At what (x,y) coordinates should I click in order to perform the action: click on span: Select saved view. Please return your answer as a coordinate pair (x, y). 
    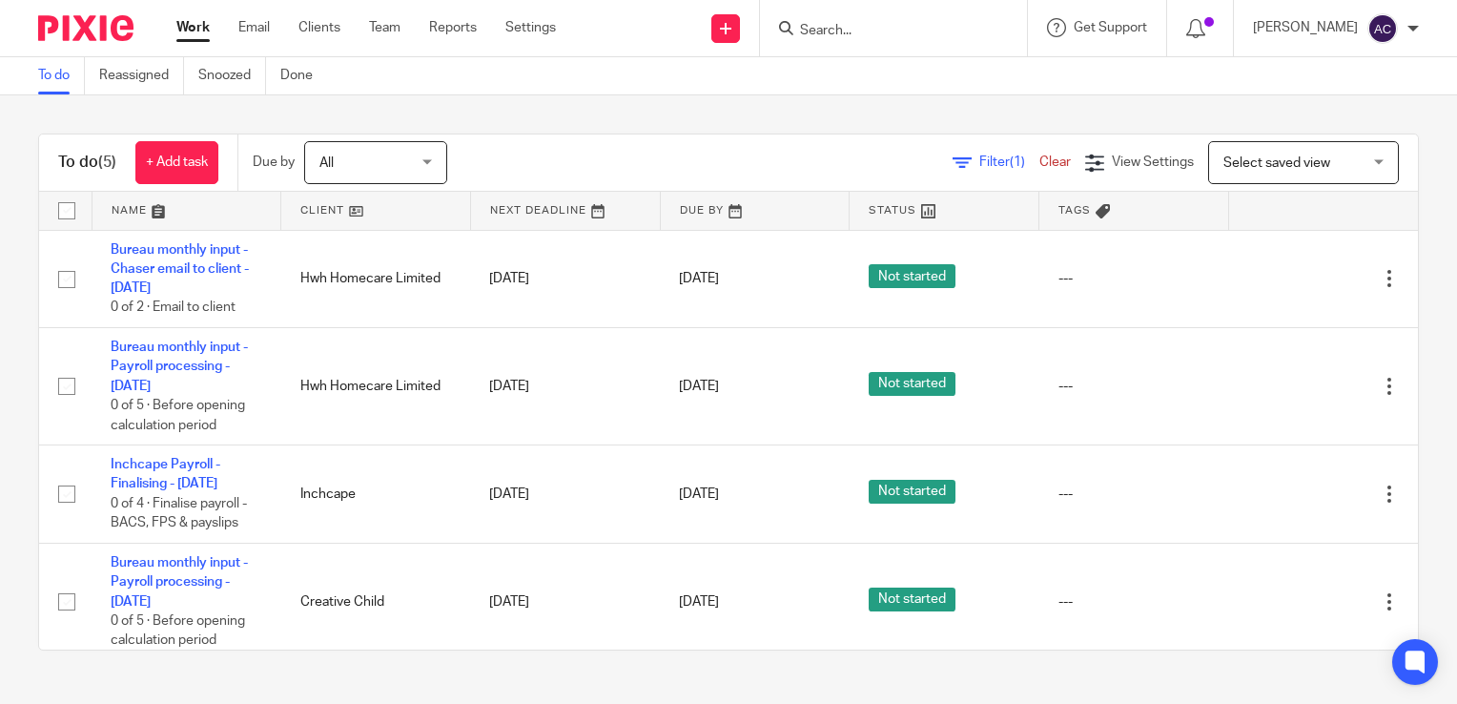
    Looking at the image, I should click on (1277, 163).